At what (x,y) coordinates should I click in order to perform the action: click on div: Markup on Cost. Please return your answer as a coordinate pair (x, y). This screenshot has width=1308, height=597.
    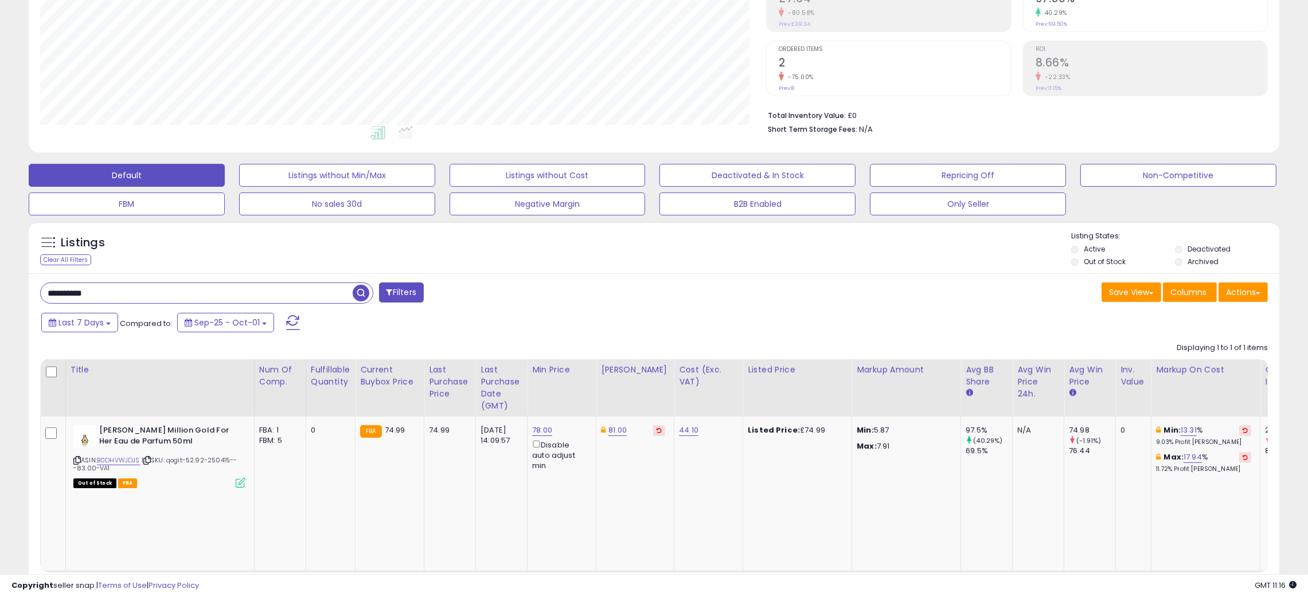
    Looking at the image, I should click on (1205, 370).